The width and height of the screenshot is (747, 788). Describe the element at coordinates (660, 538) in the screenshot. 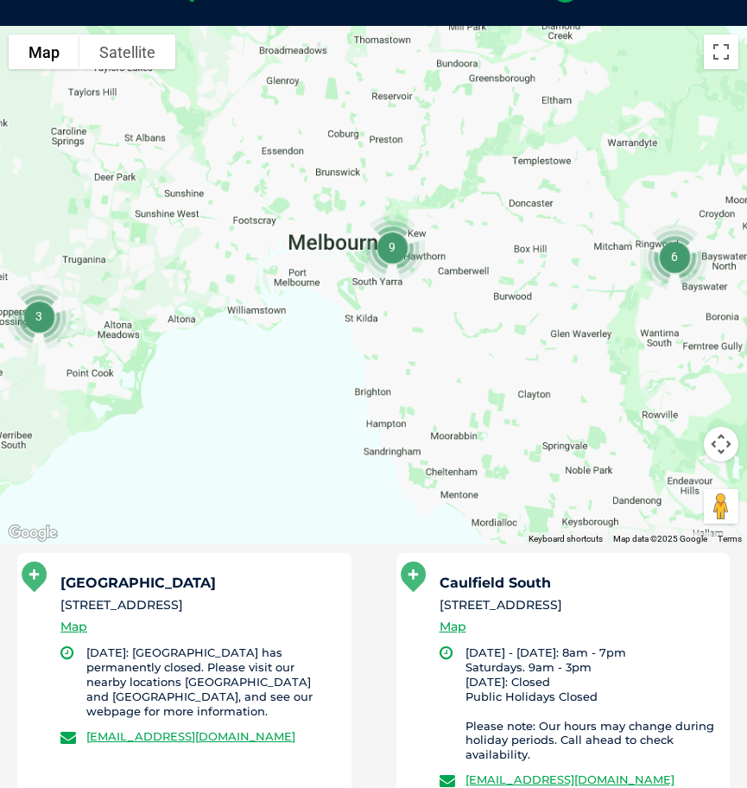

I see `span: Map data ©2025 Google` at that location.